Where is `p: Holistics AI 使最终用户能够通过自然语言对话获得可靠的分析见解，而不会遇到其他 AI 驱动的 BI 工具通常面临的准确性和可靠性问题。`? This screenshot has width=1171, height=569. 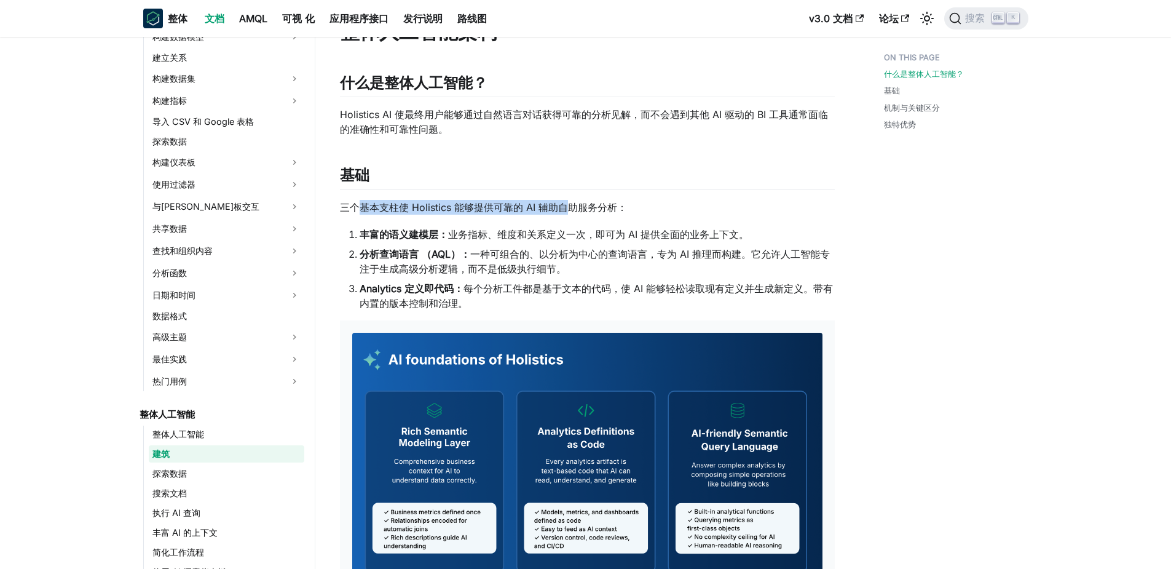
p: Holistics AI 使最终用户能够通过自然语言对话获得可靠的分析见解，而不会遇到其他 AI 驱动的 BI 工具通常面临的准确性和可靠性问题。 is located at coordinates (587, 122).